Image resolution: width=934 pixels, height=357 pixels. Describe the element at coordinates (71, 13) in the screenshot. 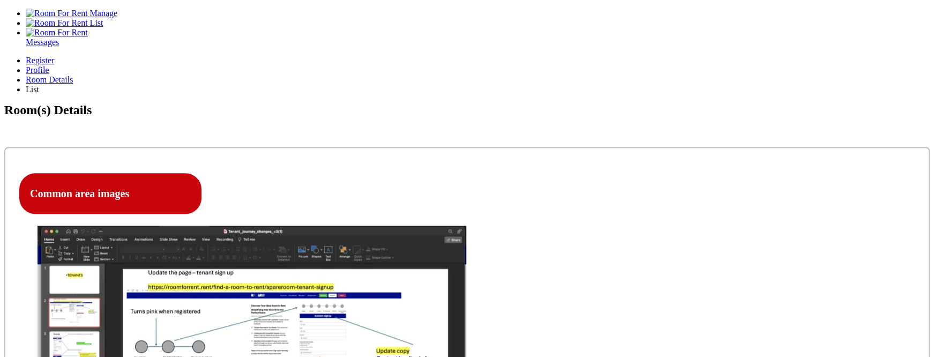

I see `a: Manage` at that location.